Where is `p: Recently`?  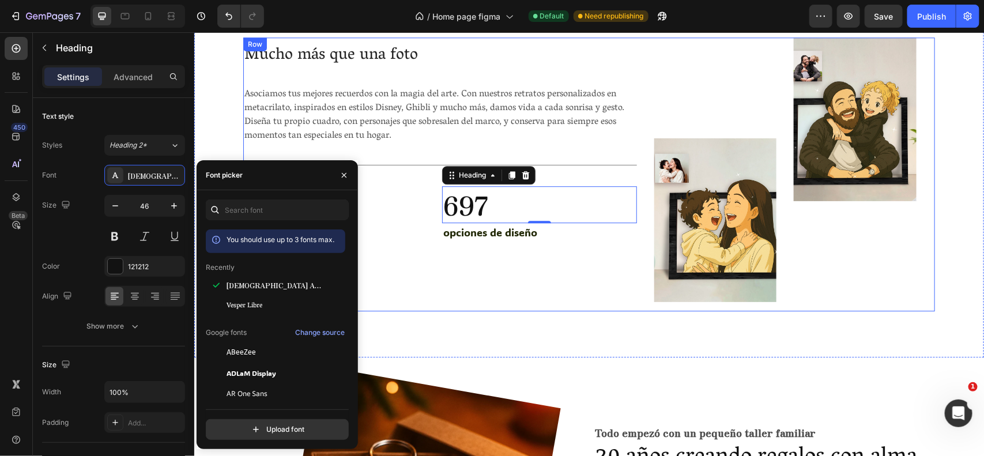
p: Recently is located at coordinates (220, 267).